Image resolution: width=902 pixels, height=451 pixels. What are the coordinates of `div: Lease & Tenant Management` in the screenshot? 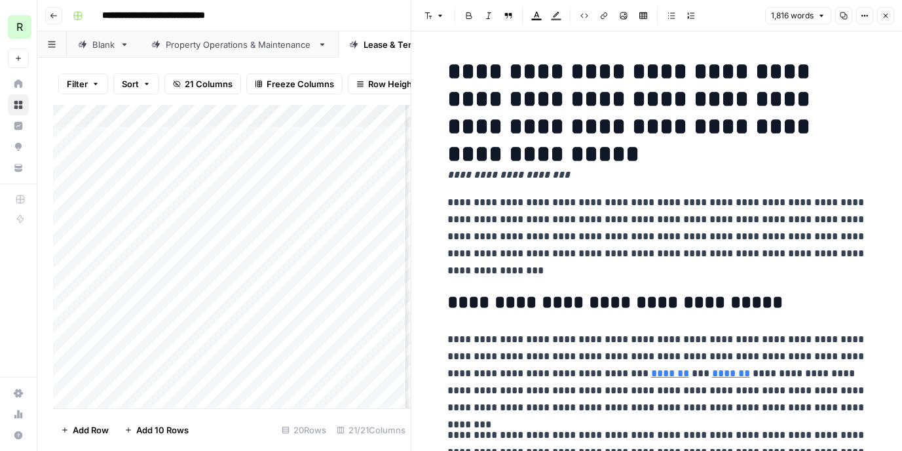 It's located at (423, 45).